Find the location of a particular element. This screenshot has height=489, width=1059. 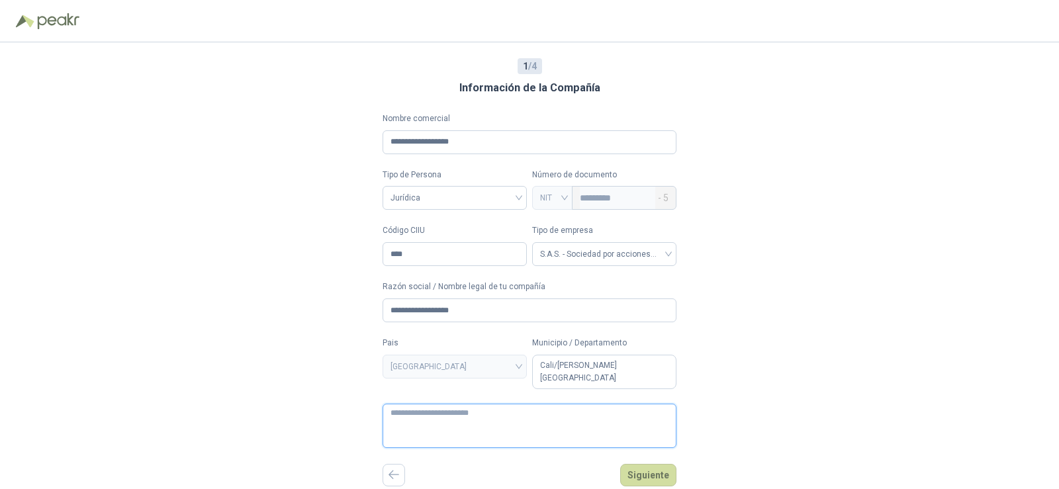

h3: Información de la Compañía is located at coordinates (529, 88).